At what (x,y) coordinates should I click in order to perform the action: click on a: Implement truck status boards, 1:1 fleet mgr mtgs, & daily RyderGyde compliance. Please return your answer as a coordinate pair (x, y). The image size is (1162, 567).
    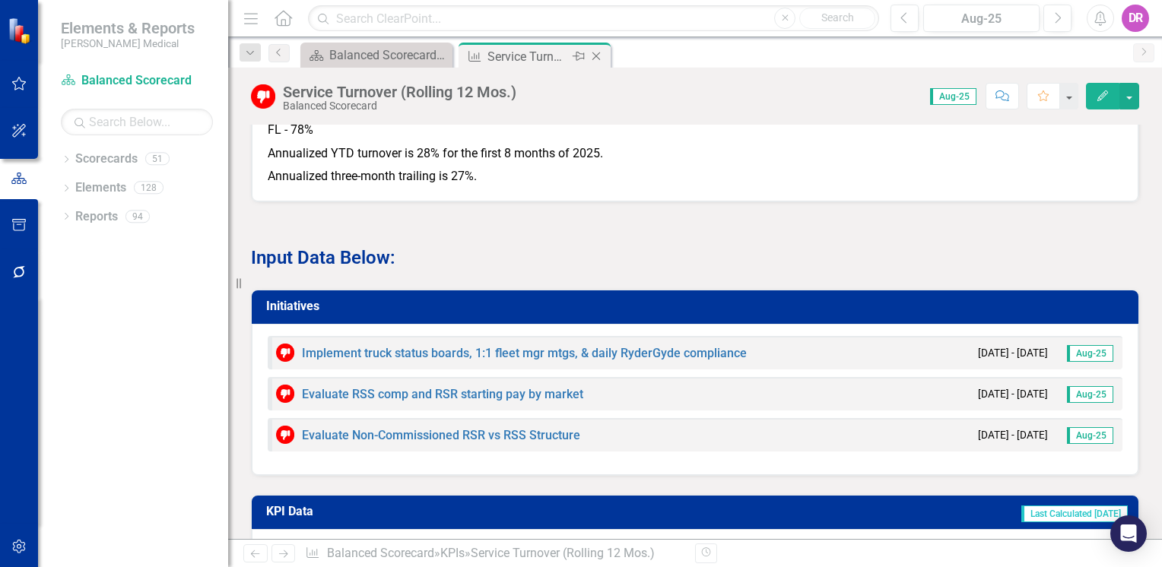
    Looking at the image, I should click on (524, 353).